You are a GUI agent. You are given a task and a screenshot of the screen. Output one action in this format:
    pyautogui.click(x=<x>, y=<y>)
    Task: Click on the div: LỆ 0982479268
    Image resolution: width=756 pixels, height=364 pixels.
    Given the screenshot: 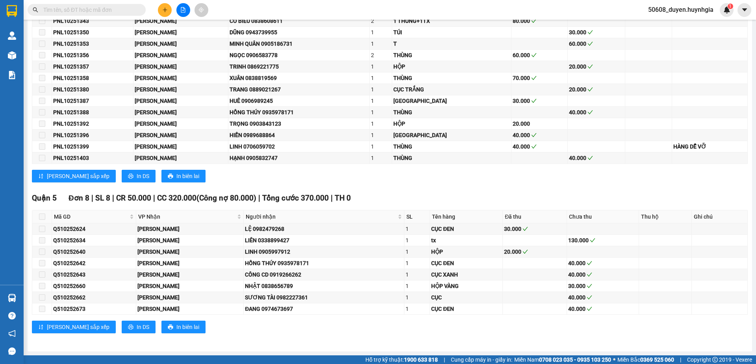 What is the action you would take?
    pyautogui.click(x=324, y=229)
    